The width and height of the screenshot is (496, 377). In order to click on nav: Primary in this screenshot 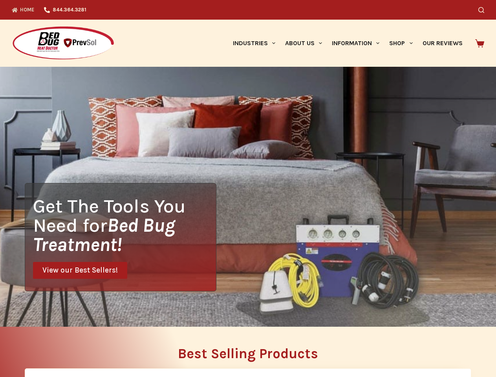, I will do `click(348, 43)`.